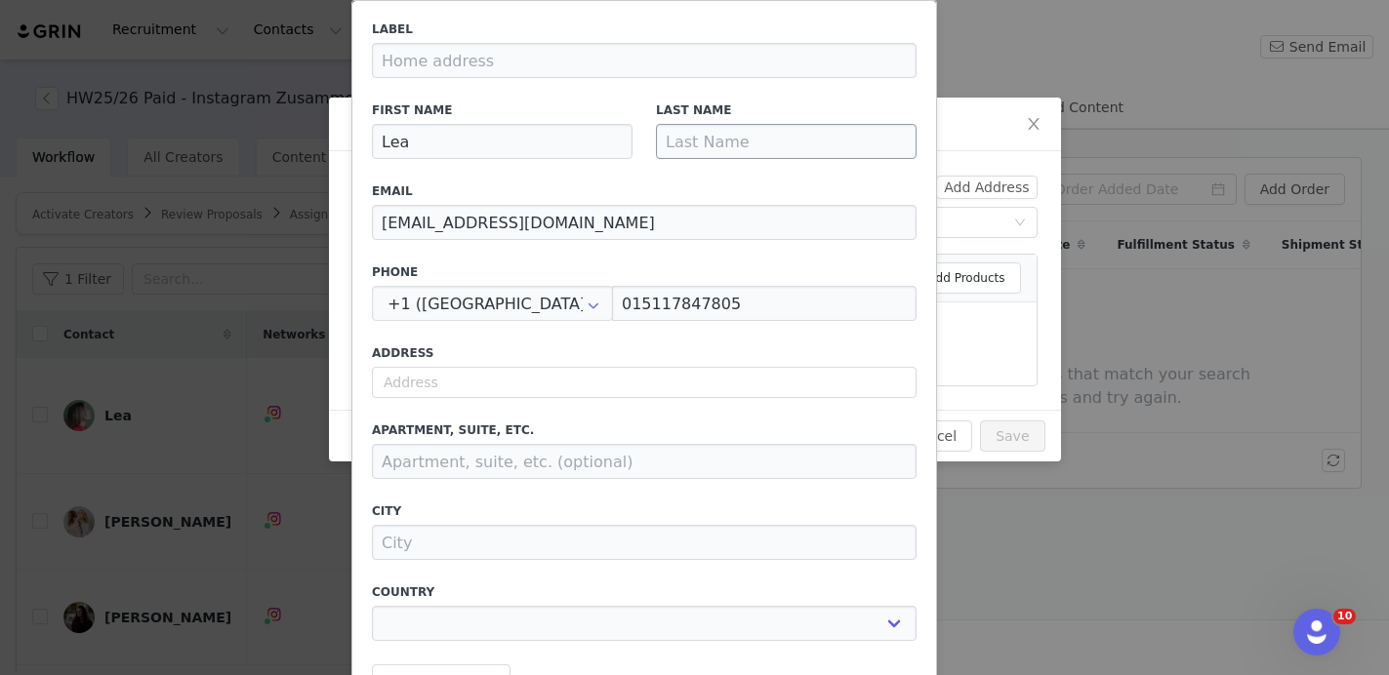 The image size is (1389, 675). Describe the element at coordinates (644, 353) in the screenshot. I see `label: Address` at that location.